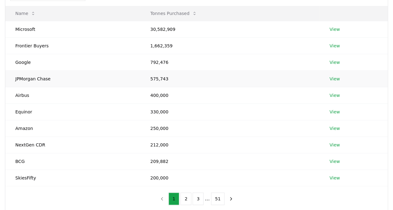  What do you see at coordinates (230, 161) in the screenshot?
I see `td: 209,882` at bounding box center [230, 161].